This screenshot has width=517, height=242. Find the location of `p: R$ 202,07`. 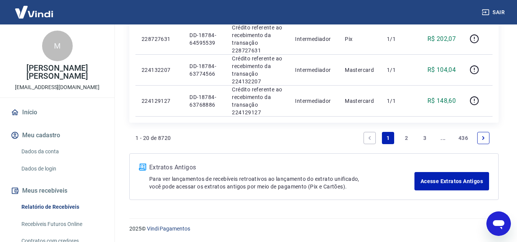

p: R$ 202,07 is located at coordinates (442, 39).